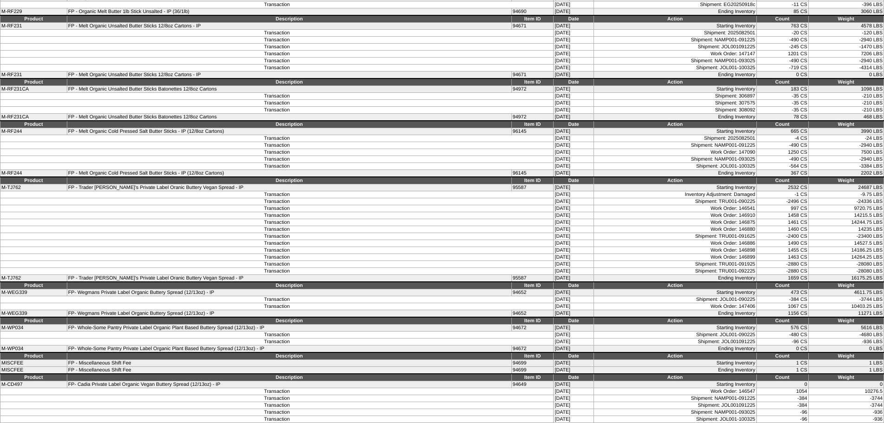 The image size is (884, 423). Describe the element at coordinates (783, 103) in the screenshot. I see `td: -35 CS` at that location.